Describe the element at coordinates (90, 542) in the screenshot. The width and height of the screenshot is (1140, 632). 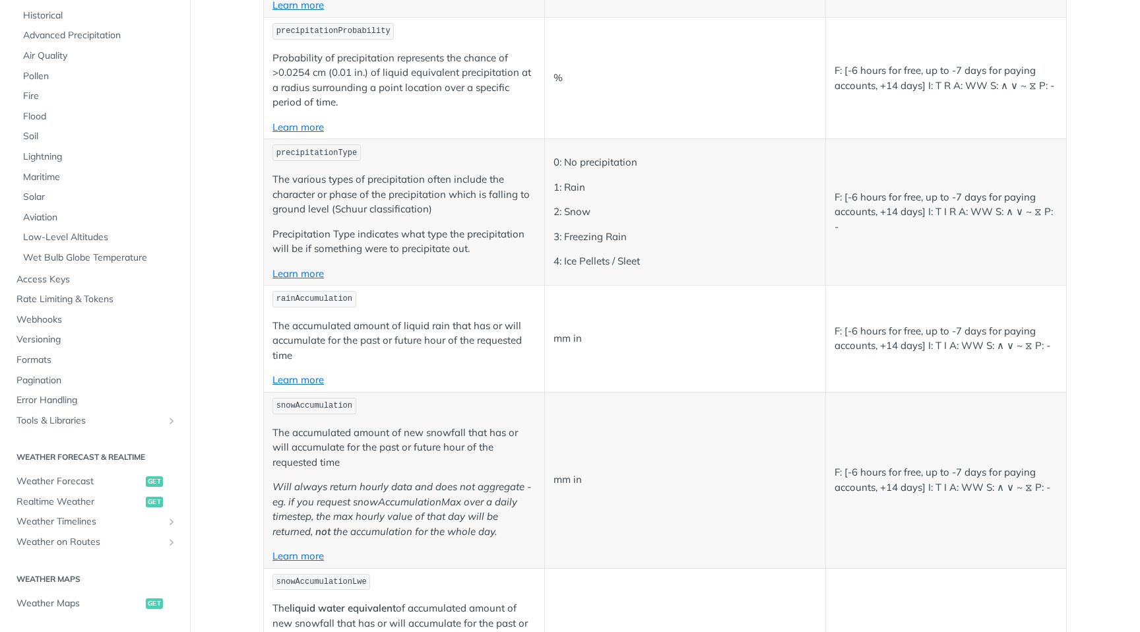
I see `span: Weather on Routes` at that location.